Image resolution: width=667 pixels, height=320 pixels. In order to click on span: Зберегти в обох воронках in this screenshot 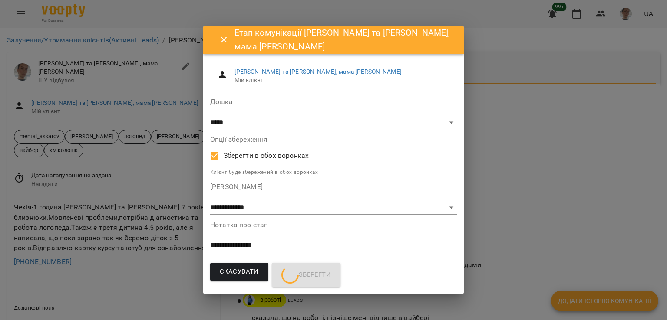, I will do `click(266, 156)`.